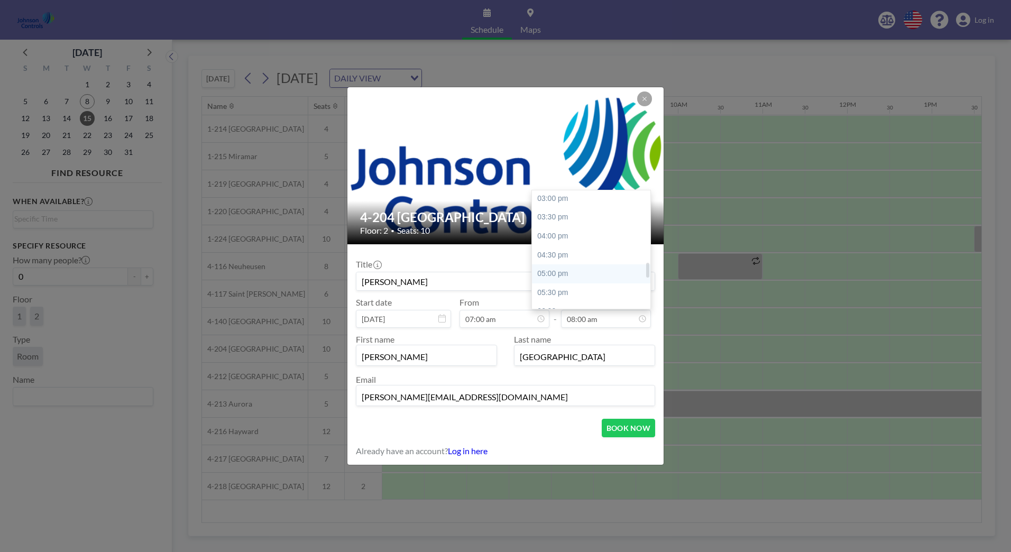 The width and height of the screenshot is (1011, 552). I want to click on span: Floor: 2, so click(374, 231).